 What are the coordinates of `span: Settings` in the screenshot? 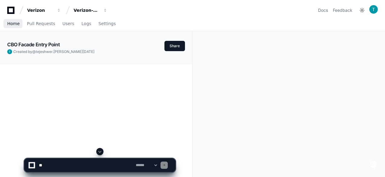 It's located at (107, 24).